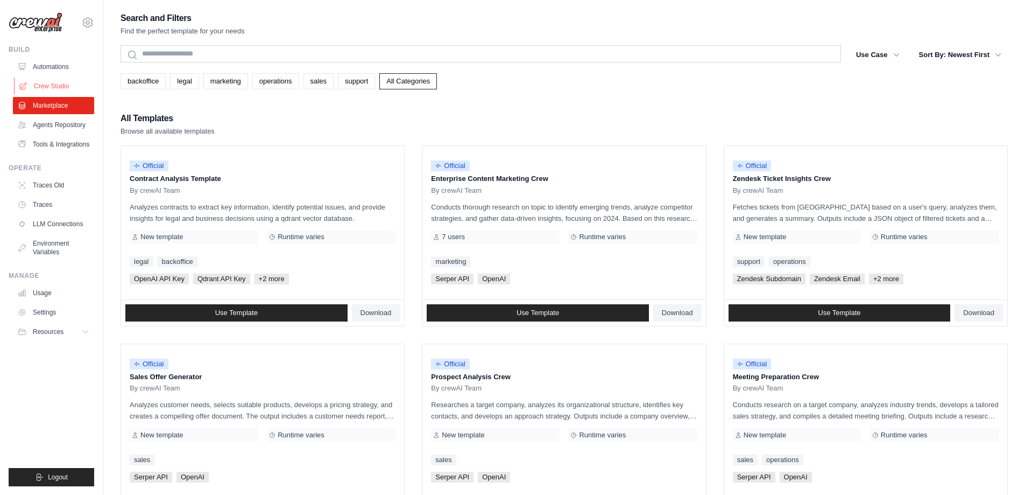 This screenshot has height=495, width=1025. I want to click on p: Contract Analysis Template, so click(263, 179).